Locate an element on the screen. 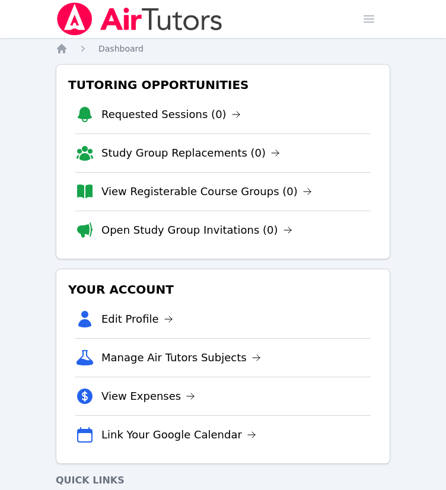  a: View Expenses is located at coordinates (148, 396).